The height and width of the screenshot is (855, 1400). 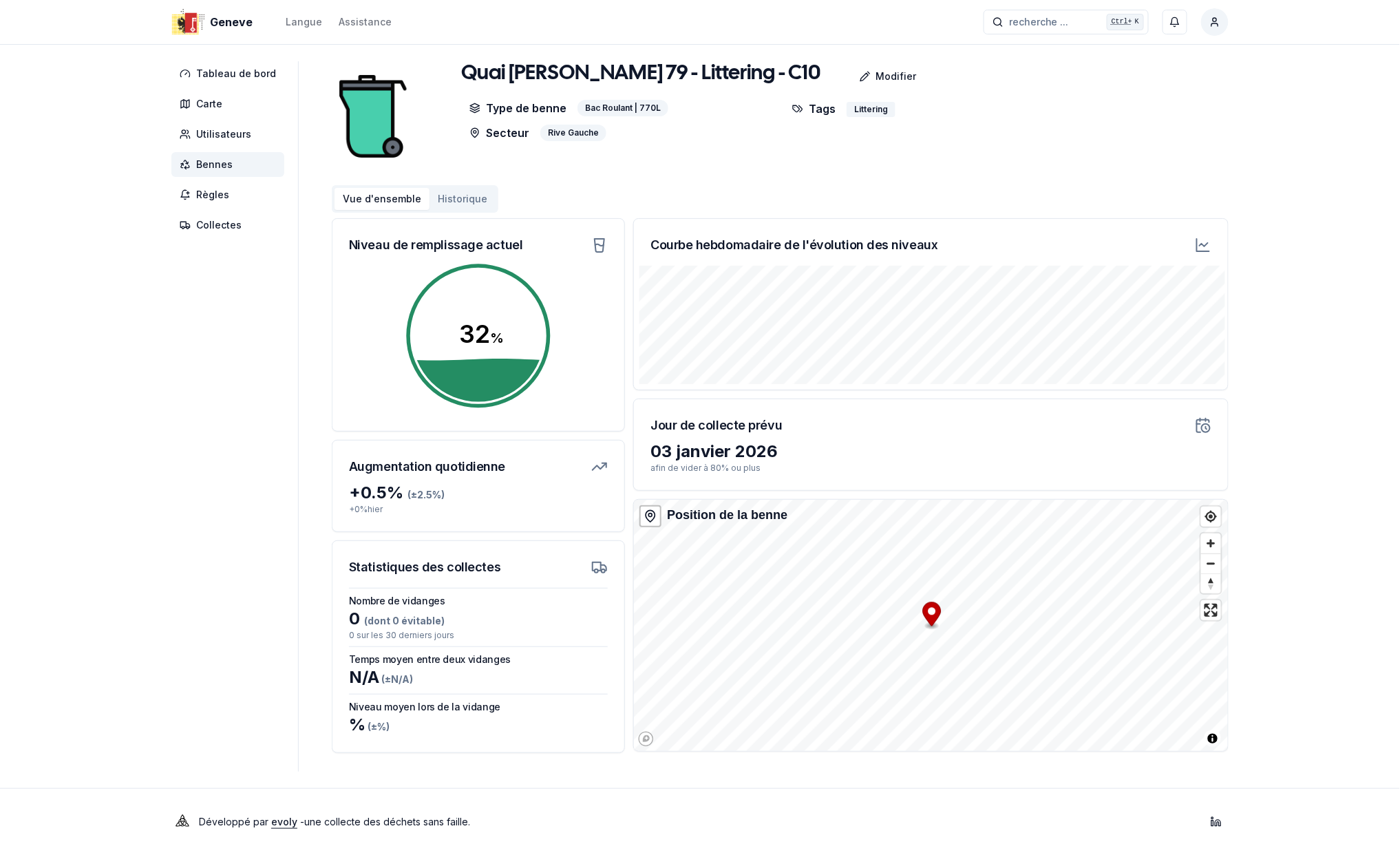 I want to click on div: Position de la benne, so click(x=727, y=515).